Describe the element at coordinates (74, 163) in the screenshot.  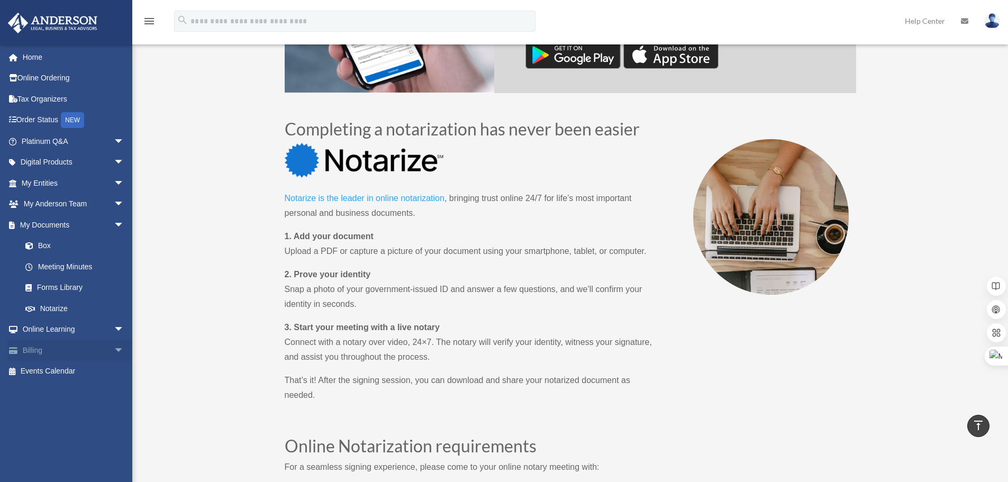
I see `a: Digital Productsarrow_drop_down` at that location.